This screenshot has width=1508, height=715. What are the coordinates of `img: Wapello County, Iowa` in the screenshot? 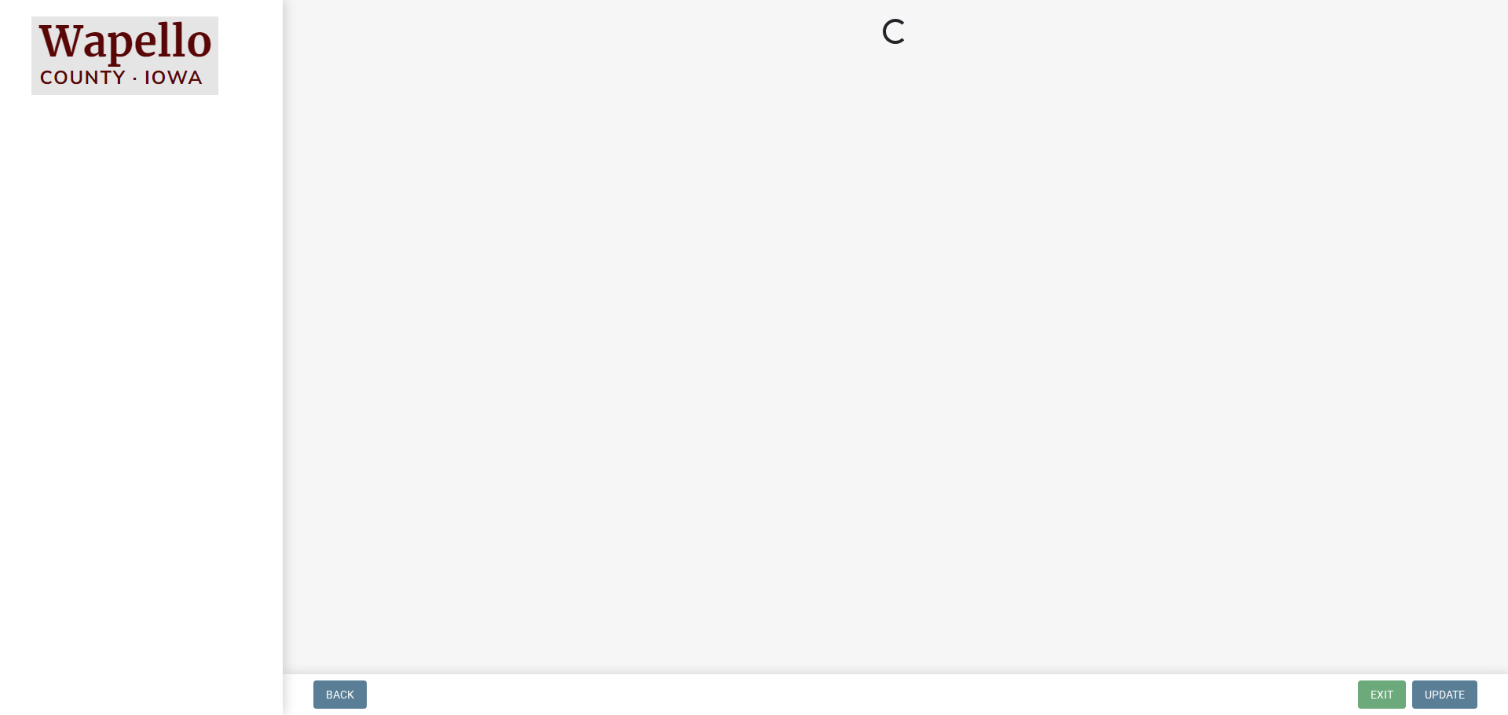 It's located at (125, 56).